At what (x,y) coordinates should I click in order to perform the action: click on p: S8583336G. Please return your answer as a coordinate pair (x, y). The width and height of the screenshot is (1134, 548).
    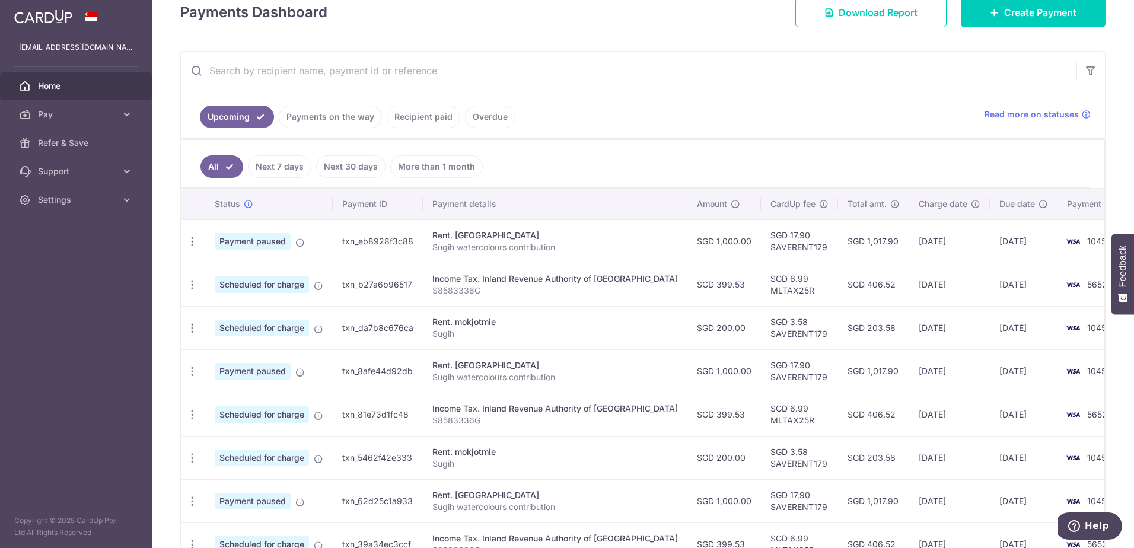
    Looking at the image, I should click on (555, 291).